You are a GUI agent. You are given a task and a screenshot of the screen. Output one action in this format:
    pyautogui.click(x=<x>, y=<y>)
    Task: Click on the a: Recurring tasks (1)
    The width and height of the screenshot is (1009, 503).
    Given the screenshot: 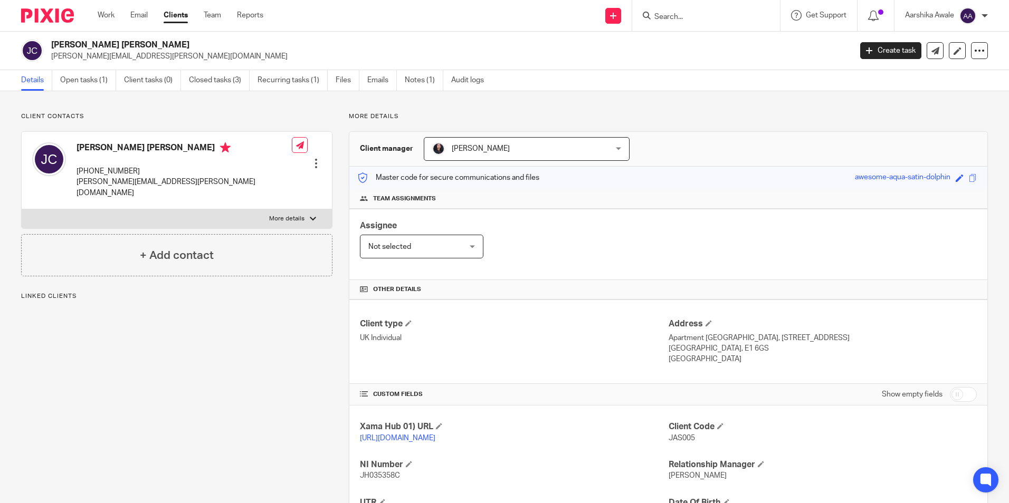 What is the action you would take?
    pyautogui.click(x=292, y=80)
    